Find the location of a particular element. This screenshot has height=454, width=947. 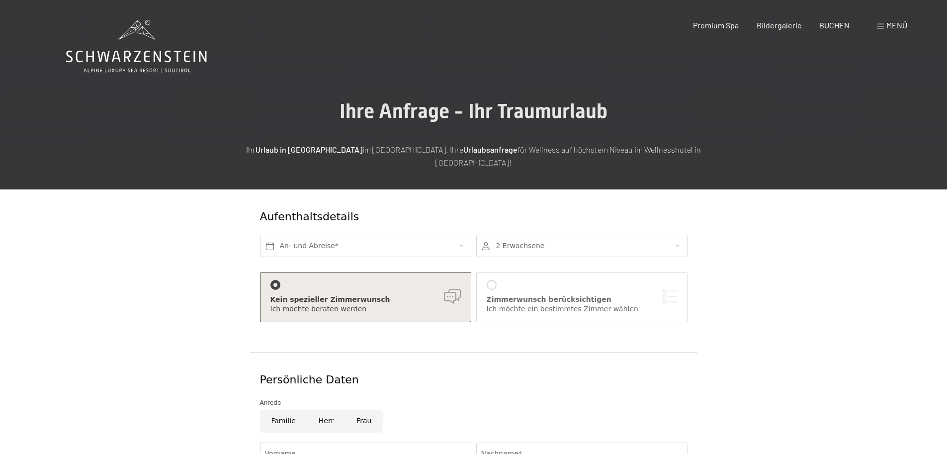

div: Persönliche Daten is located at coordinates (474, 380).